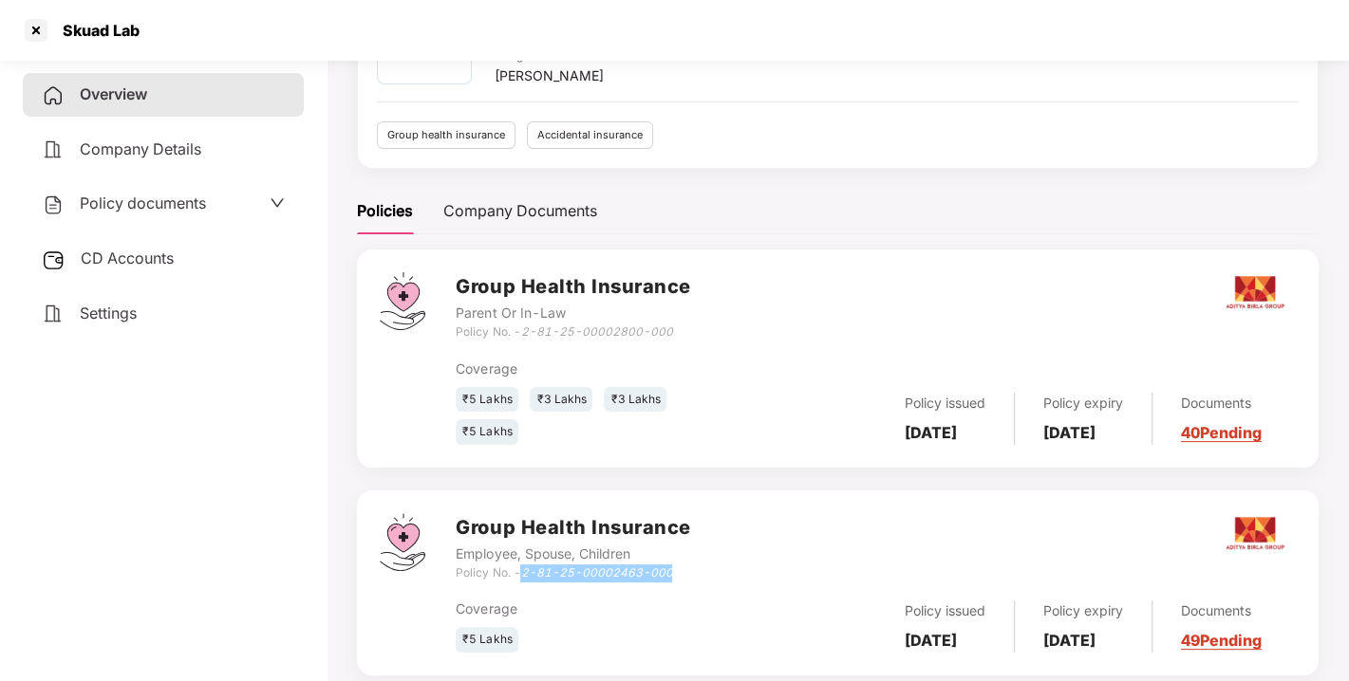 The height and width of the screenshot is (681, 1349). What do you see at coordinates (113, 94) in the screenshot?
I see `span: Overview` at bounding box center [113, 94].